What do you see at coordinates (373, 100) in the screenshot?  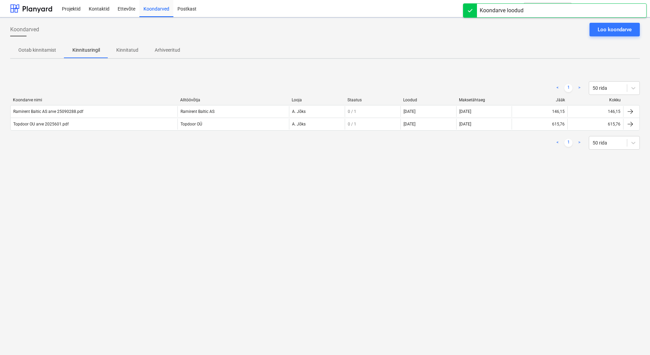 I see `div: Staatus` at bounding box center [373, 100].